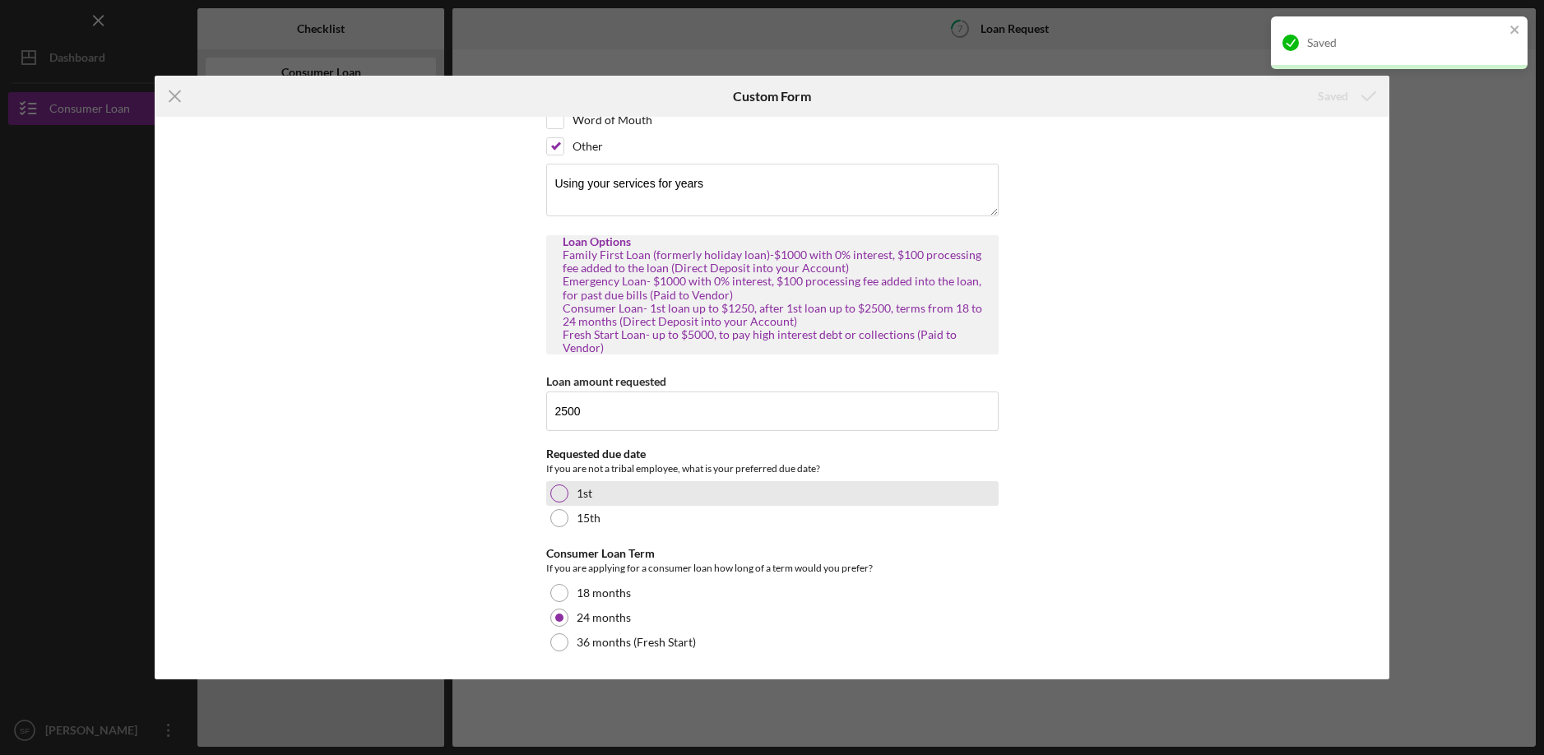 This screenshot has height=755, width=1544. I want to click on div: If you are applying for a consumer loan how long of a term would you prefer?, so click(772, 568).